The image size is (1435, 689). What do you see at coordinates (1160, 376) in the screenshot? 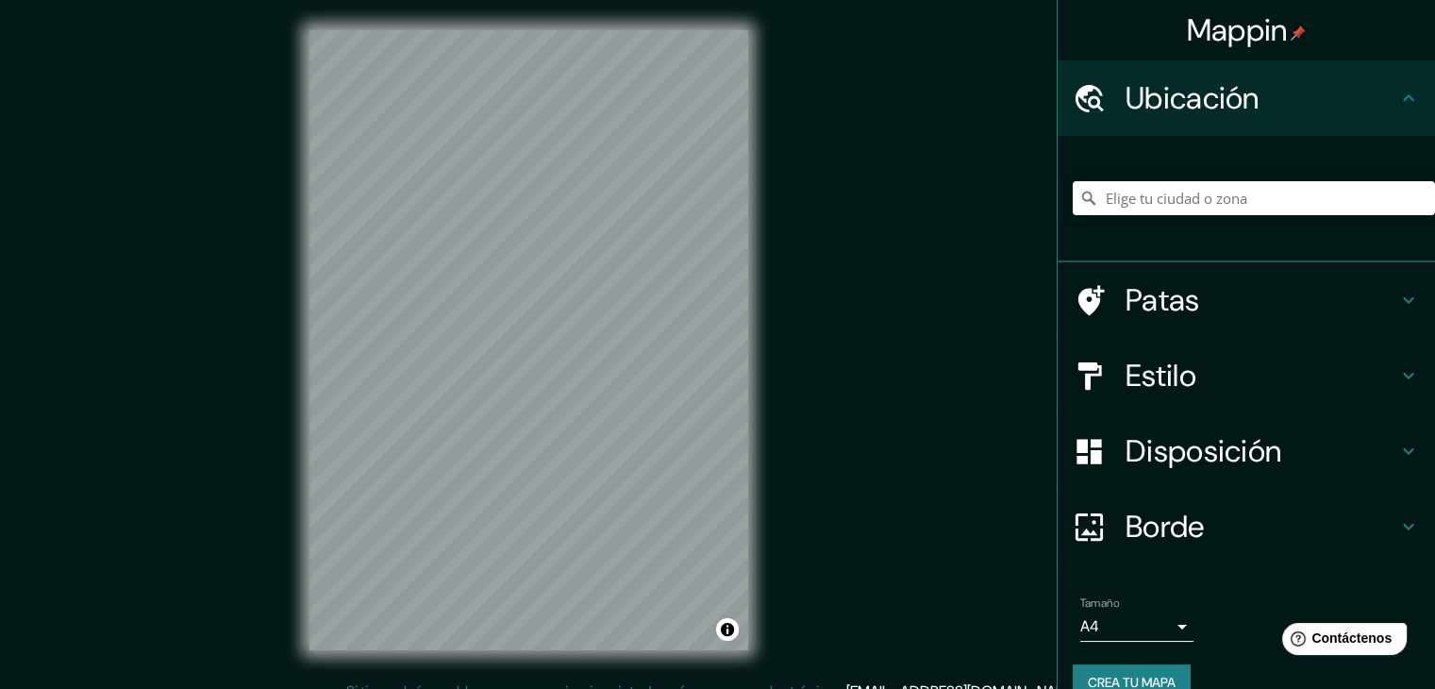
I see `font: Estilo` at bounding box center [1160, 376].